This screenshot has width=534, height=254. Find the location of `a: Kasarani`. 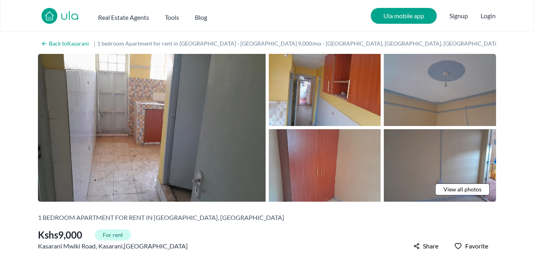

a: Kasarani is located at coordinates (110, 246).